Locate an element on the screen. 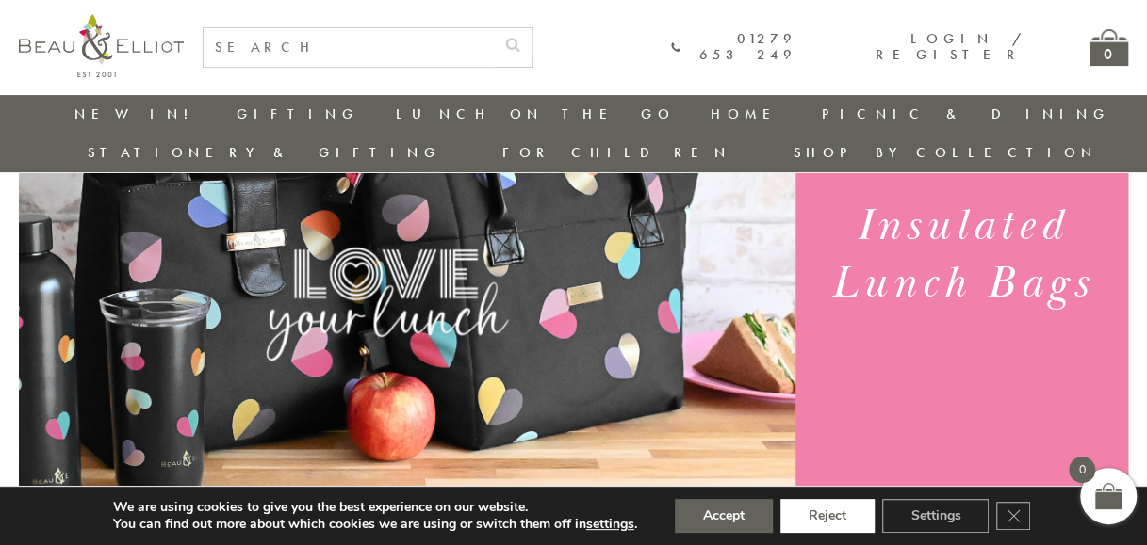 The image size is (1147, 545). input: SEARCH is located at coordinates (349, 47).